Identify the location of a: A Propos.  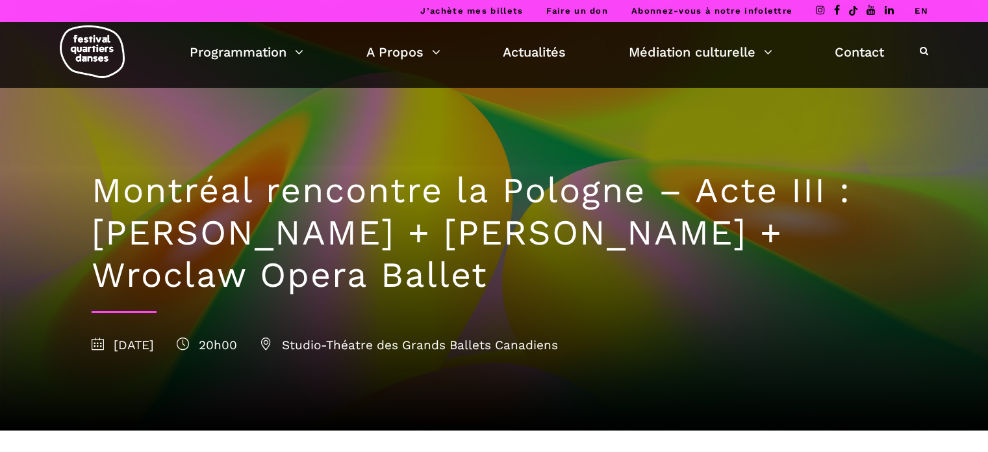
(404, 52).